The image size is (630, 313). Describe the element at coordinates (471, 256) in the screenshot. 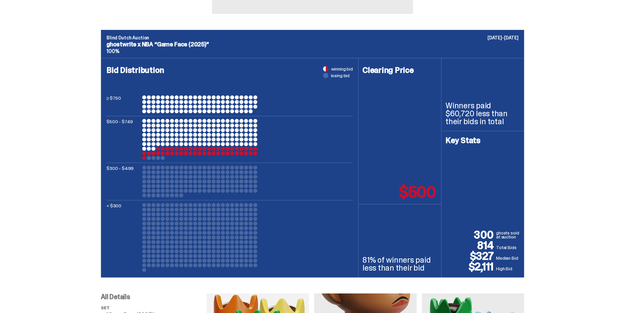

I see `p: $327` at that location.